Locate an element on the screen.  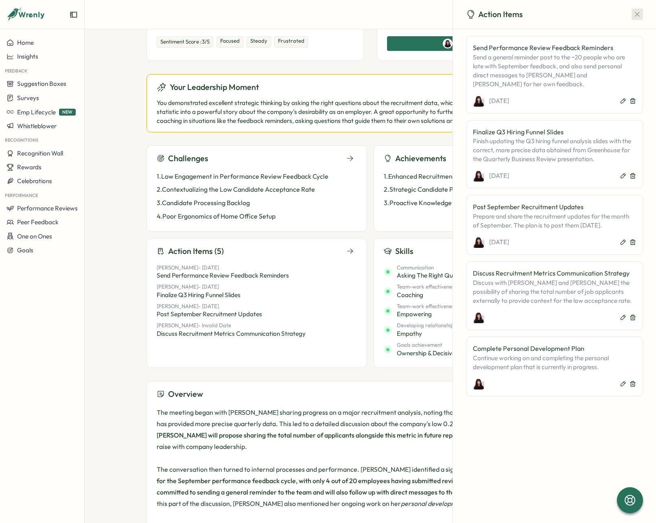
span: Empathy is located at coordinates (426, 334).